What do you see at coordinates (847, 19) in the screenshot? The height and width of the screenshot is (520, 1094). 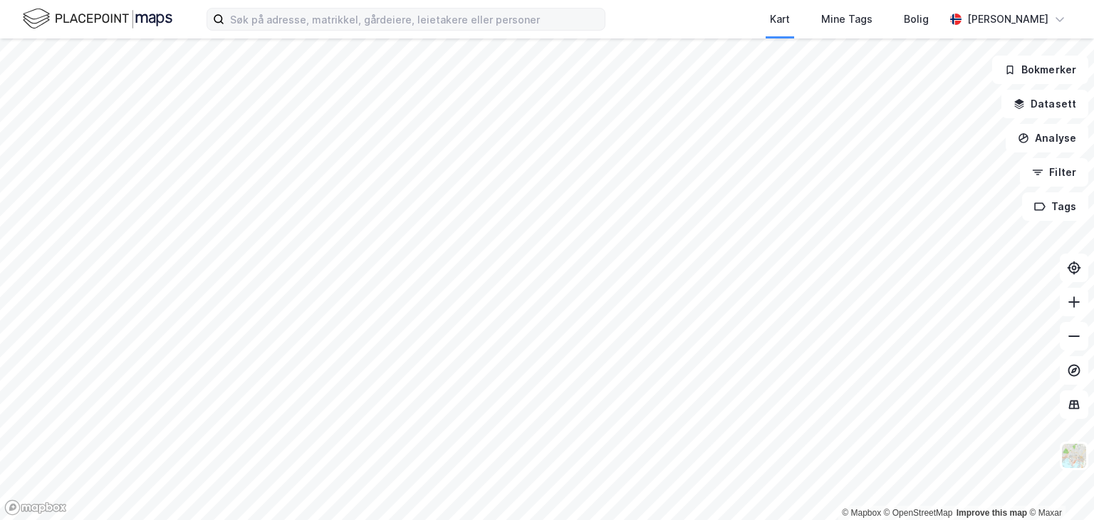 I see `div: Mine Tags` at bounding box center [847, 19].